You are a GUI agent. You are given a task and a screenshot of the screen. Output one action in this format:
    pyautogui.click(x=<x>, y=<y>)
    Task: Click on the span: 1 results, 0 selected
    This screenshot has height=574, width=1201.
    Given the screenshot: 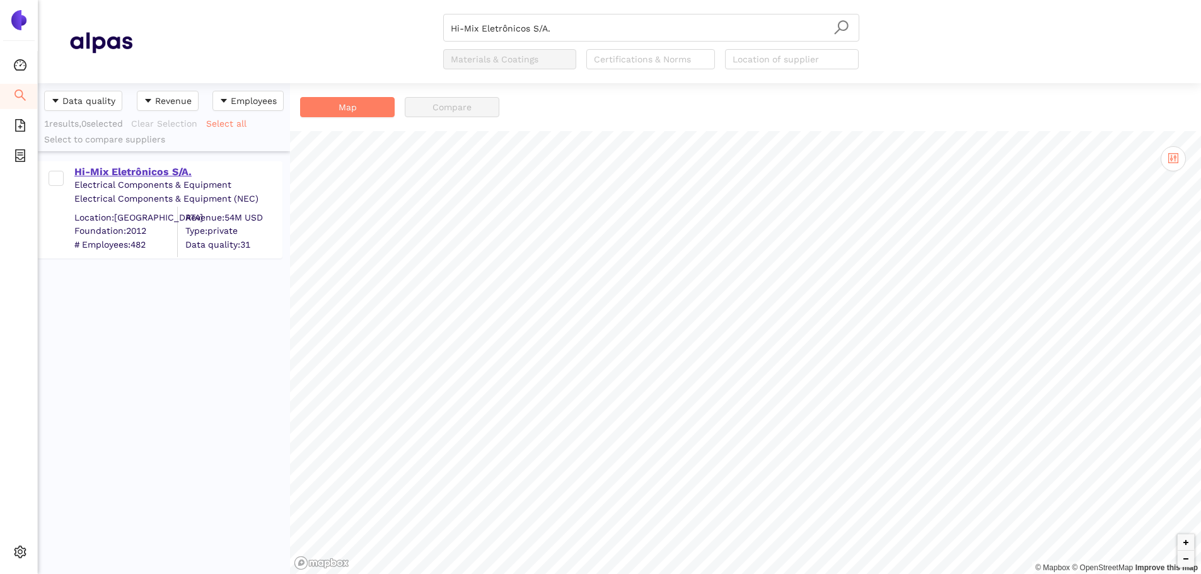 What is the action you would take?
    pyautogui.click(x=83, y=124)
    